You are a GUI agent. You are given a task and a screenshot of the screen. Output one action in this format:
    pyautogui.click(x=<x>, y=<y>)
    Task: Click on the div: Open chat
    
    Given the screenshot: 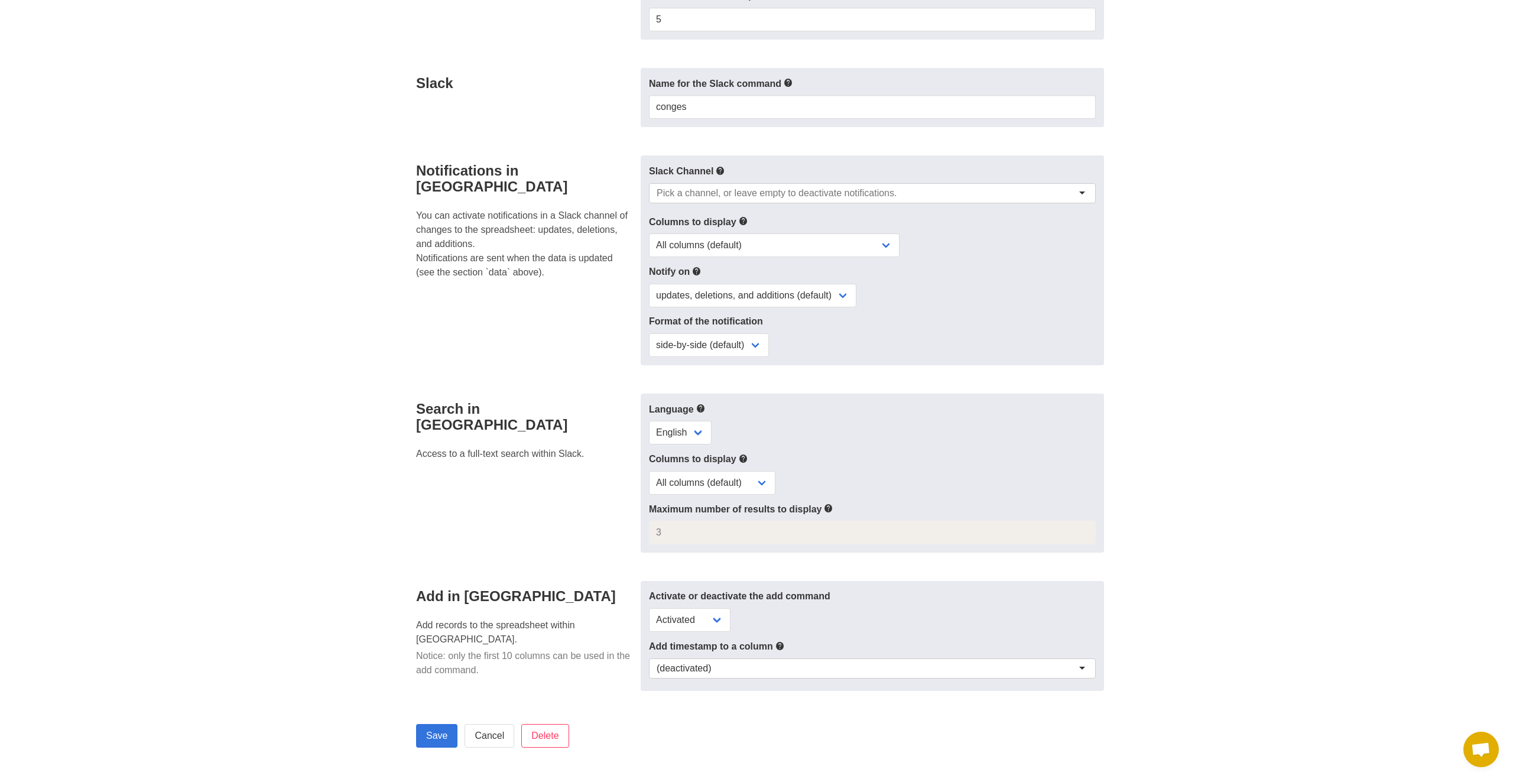 What is the action you would take?
    pyautogui.click(x=1481, y=749)
    